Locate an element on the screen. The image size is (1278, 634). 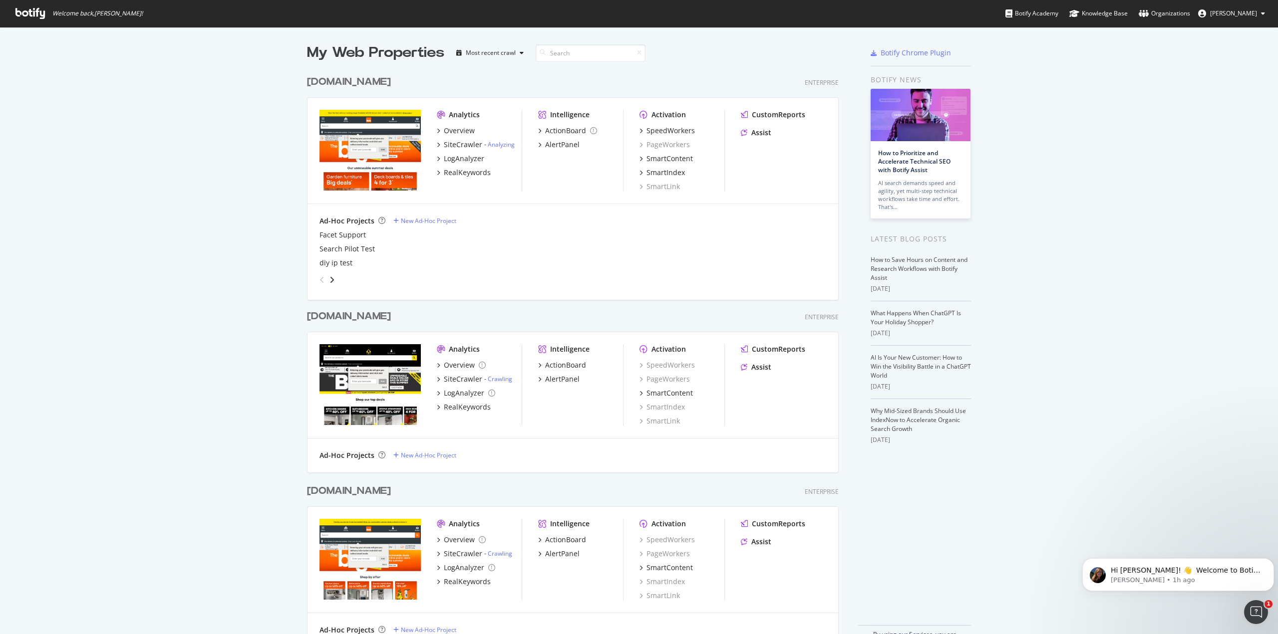
a: SiteCrawler- Analyzing is located at coordinates (476, 145).